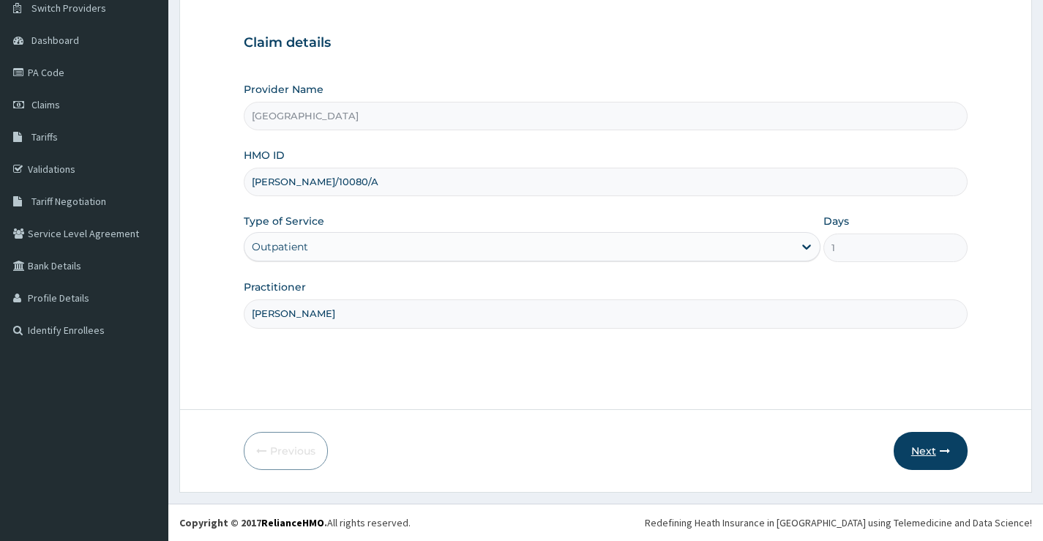 This screenshot has height=541, width=1043. Describe the element at coordinates (274, 287) in the screenshot. I see `label: Practitioner` at that location.